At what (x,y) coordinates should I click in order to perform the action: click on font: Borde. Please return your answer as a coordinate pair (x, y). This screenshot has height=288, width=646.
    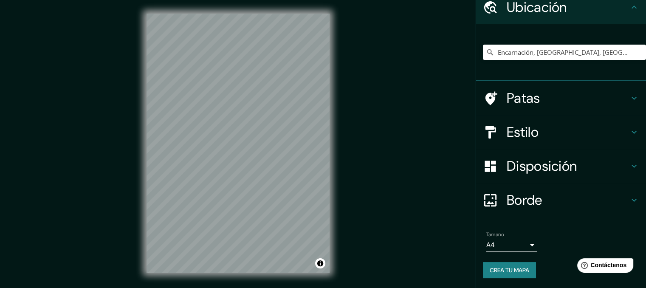
    Looking at the image, I should click on (525, 200).